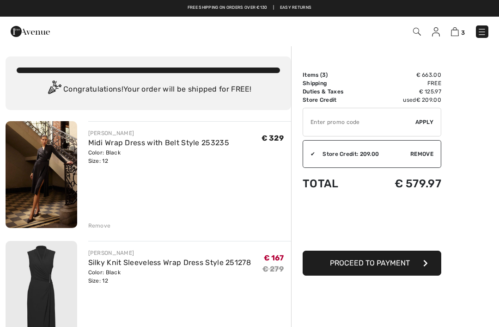 This screenshot has height=327, width=499. What do you see at coordinates (273, 138) in the screenshot?
I see `span: € 329` at bounding box center [273, 138].